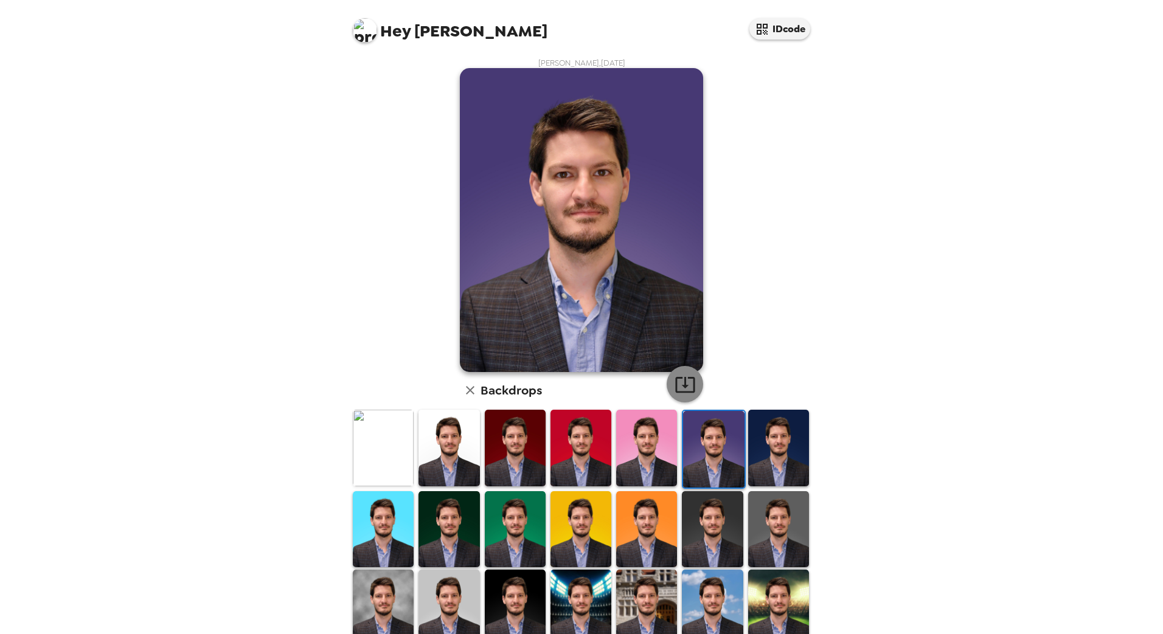 The height and width of the screenshot is (634, 1163). What do you see at coordinates (780, 29) in the screenshot?
I see `button: IDcode` at bounding box center [780, 29].